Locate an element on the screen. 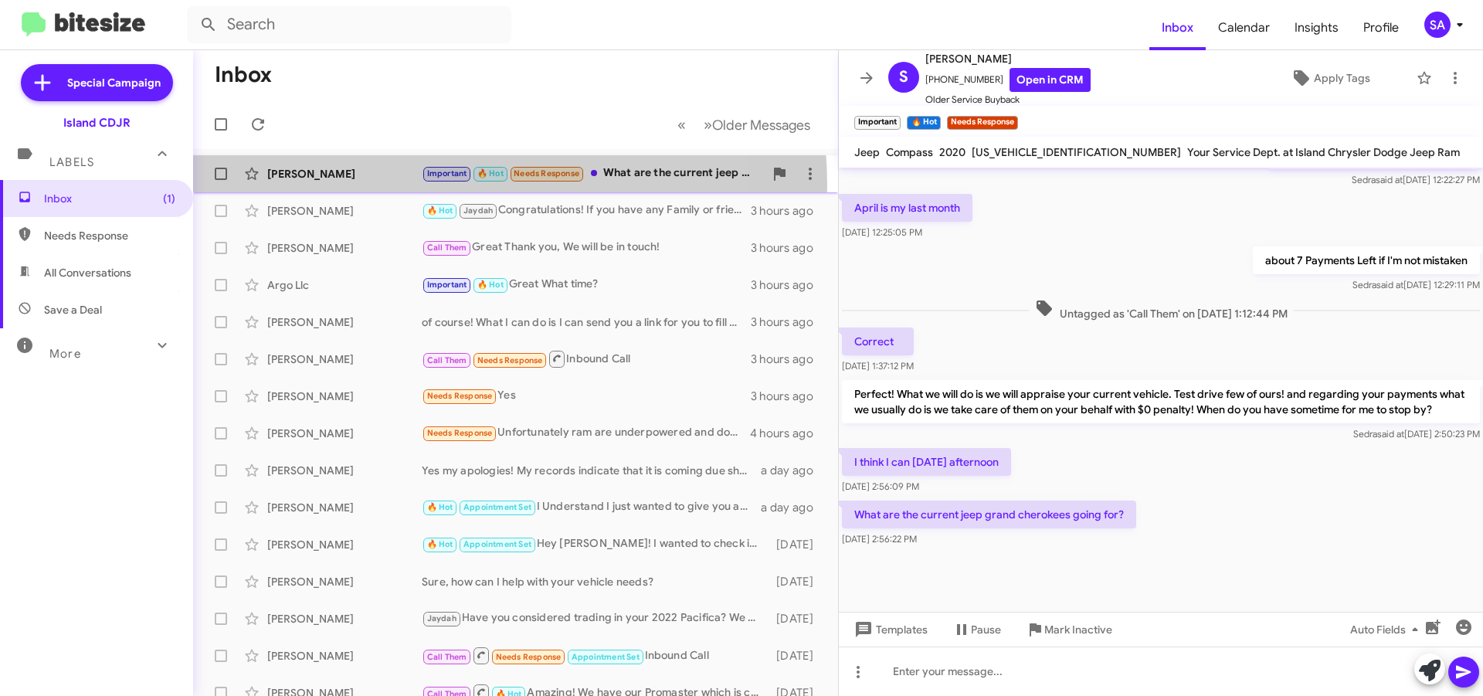 This screenshot has height=696, width=1483. div: I Understand I just wanted to give you accurate pricing not Estimates! and that will mostly depen... is located at coordinates (591, 507).